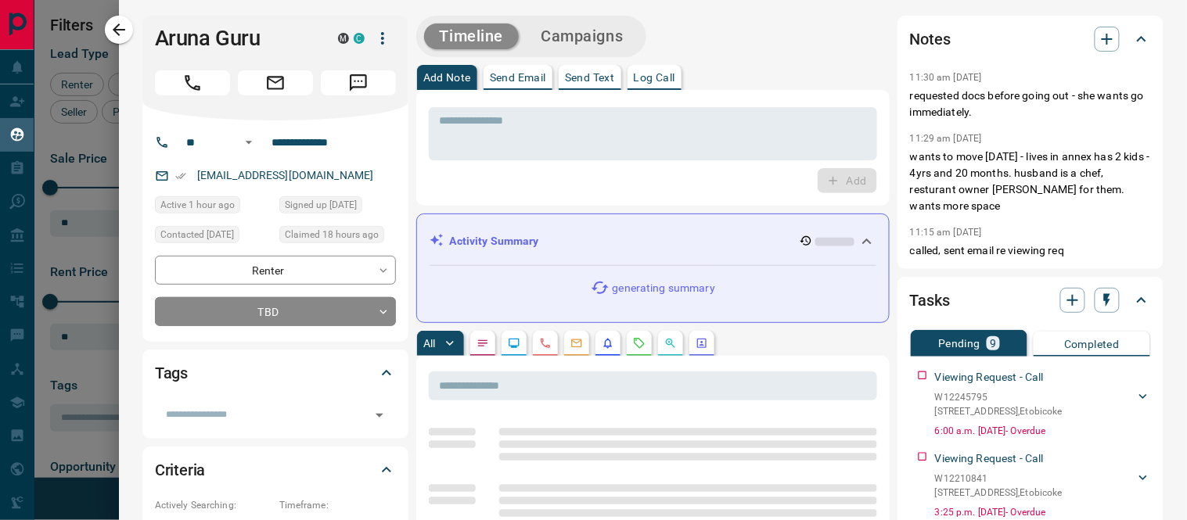  I want to click on p: Actively Searching:, so click(213, 505).